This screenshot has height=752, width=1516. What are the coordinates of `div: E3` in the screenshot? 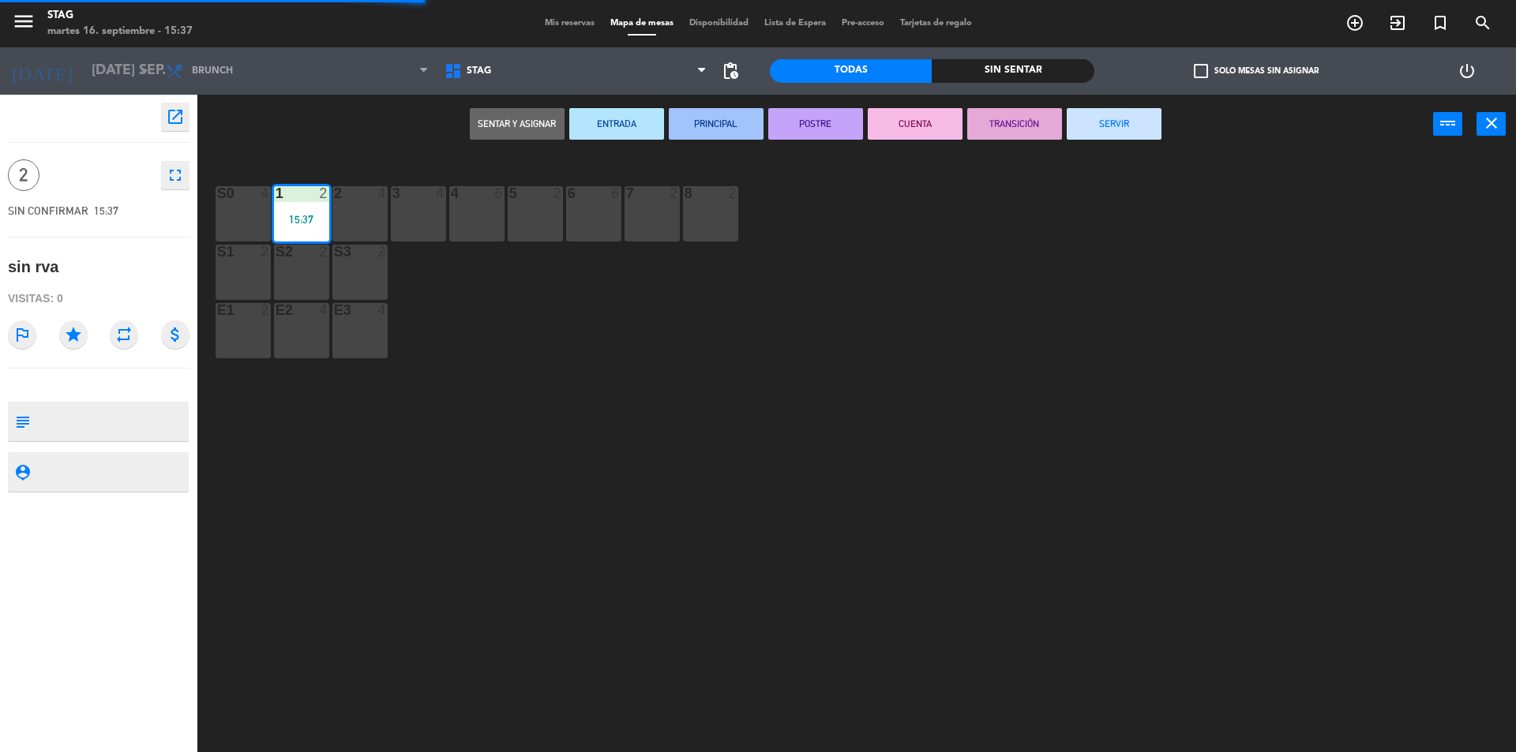 It's located at (334, 310).